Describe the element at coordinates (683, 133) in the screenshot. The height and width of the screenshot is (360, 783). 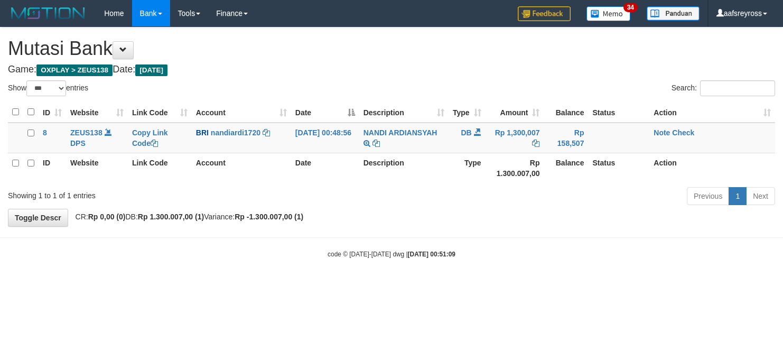
I see `a: Check` at that location.